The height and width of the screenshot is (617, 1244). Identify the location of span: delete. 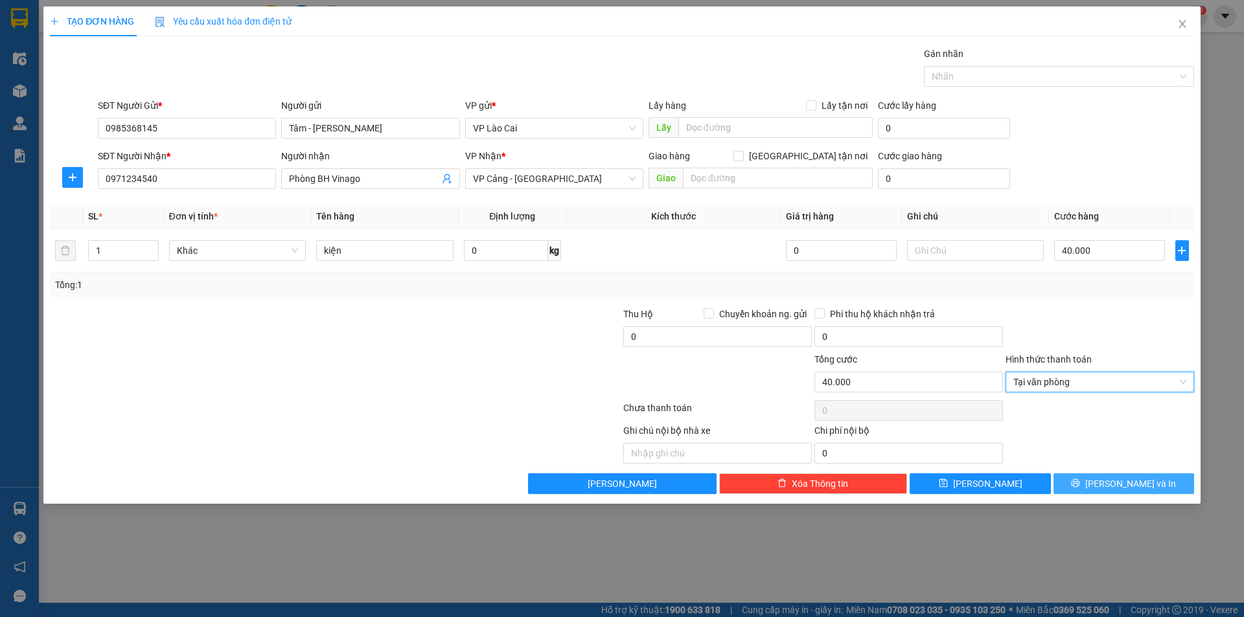
(782, 484).